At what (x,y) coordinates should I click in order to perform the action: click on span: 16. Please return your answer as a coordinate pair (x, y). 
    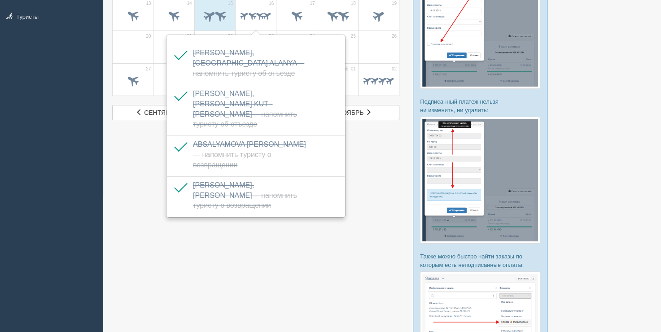
    Looking at the image, I should click on (271, 4).